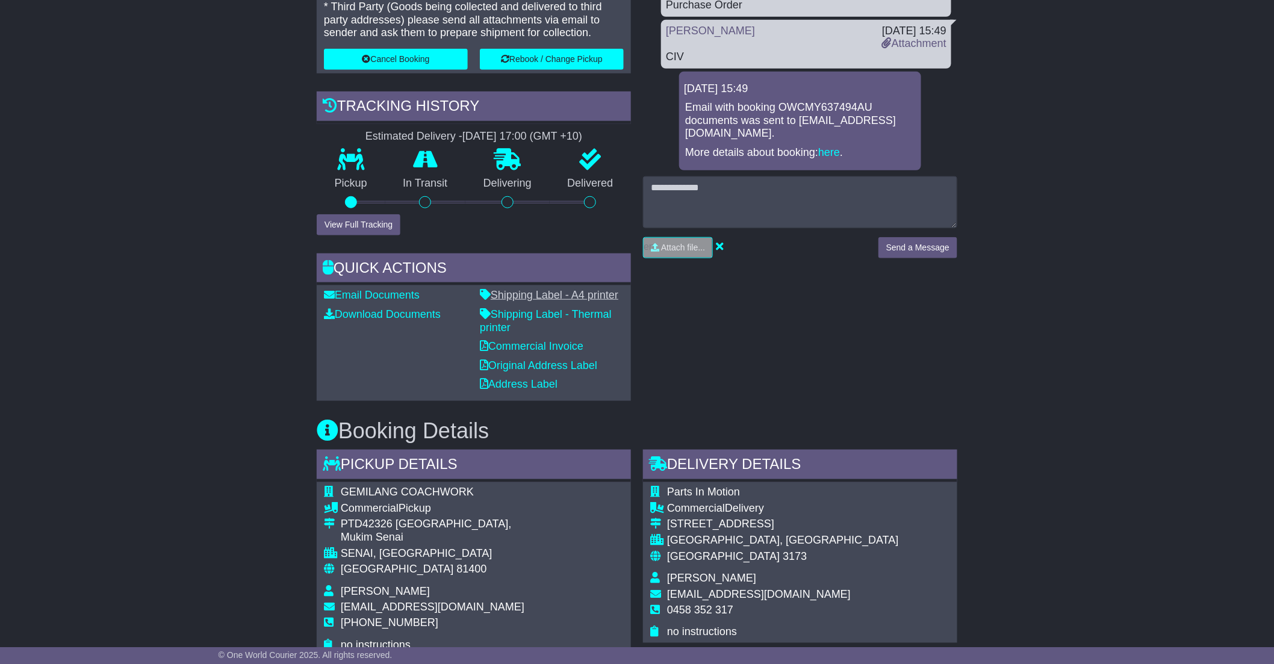 Image resolution: width=1274 pixels, height=664 pixels. I want to click on span: © One World Courier 2025. All rights reserved., so click(305, 655).